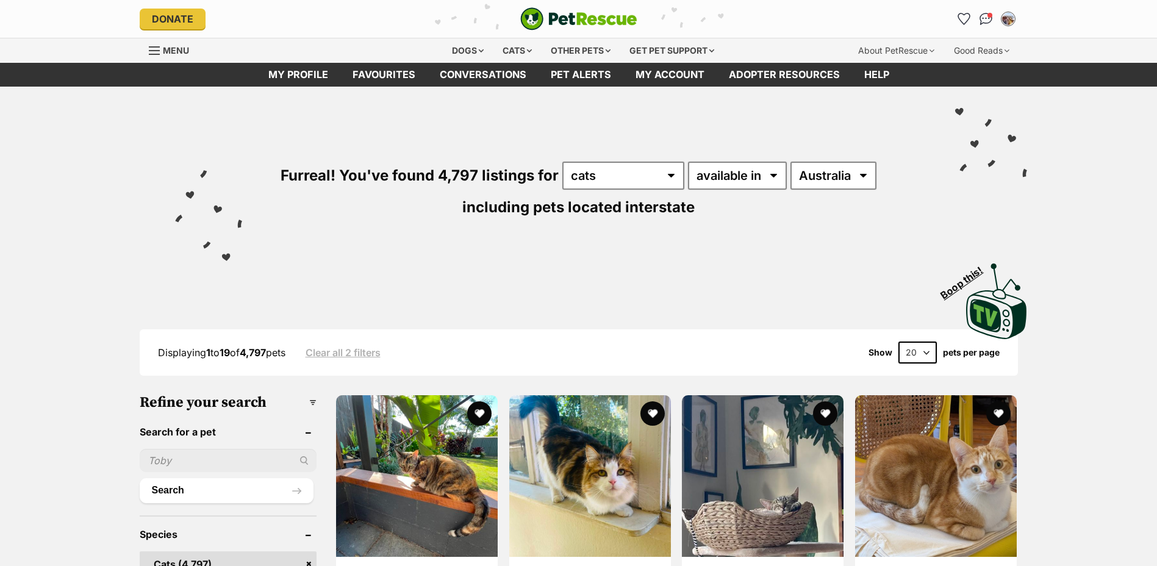 The image size is (1157, 566). I want to click on div: About PetRescue, so click(896, 51).